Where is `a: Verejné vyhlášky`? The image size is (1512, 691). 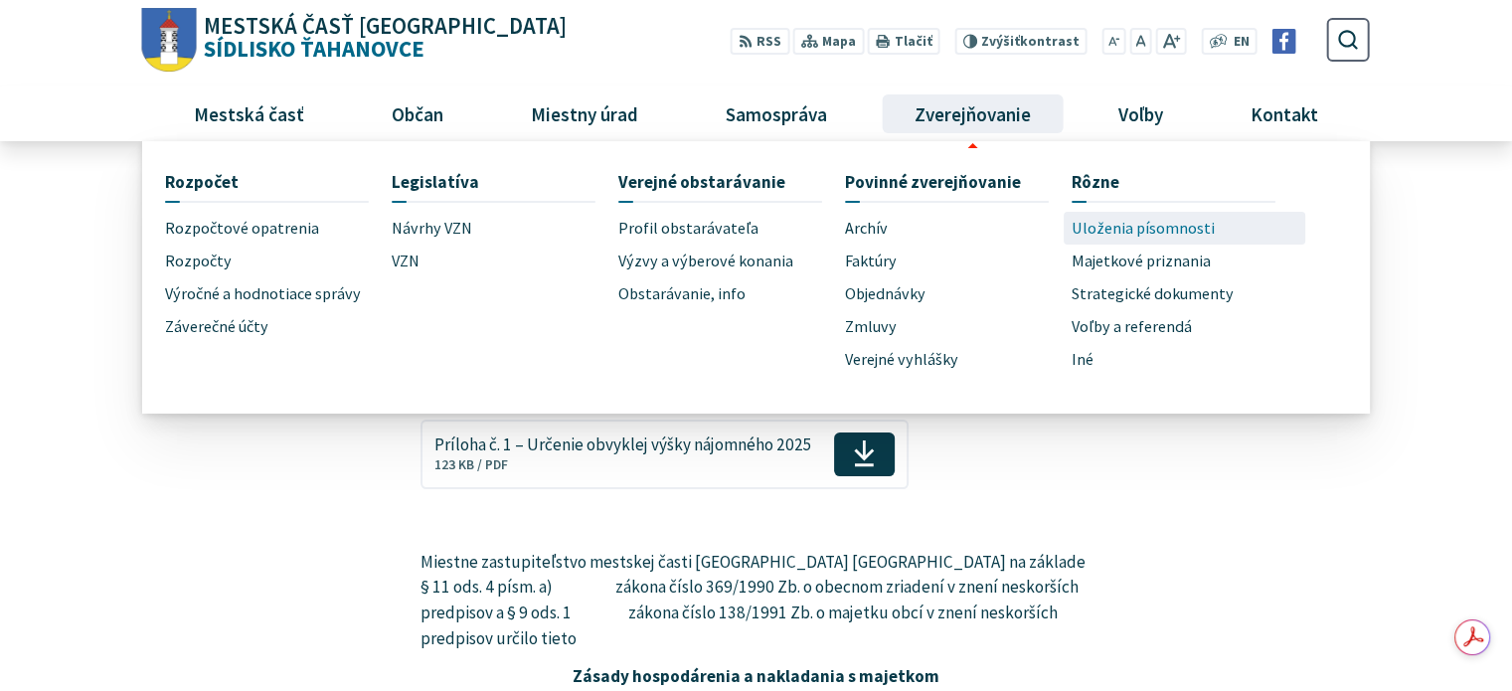 a: Verejné vyhlášky is located at coordinates (958, 359).